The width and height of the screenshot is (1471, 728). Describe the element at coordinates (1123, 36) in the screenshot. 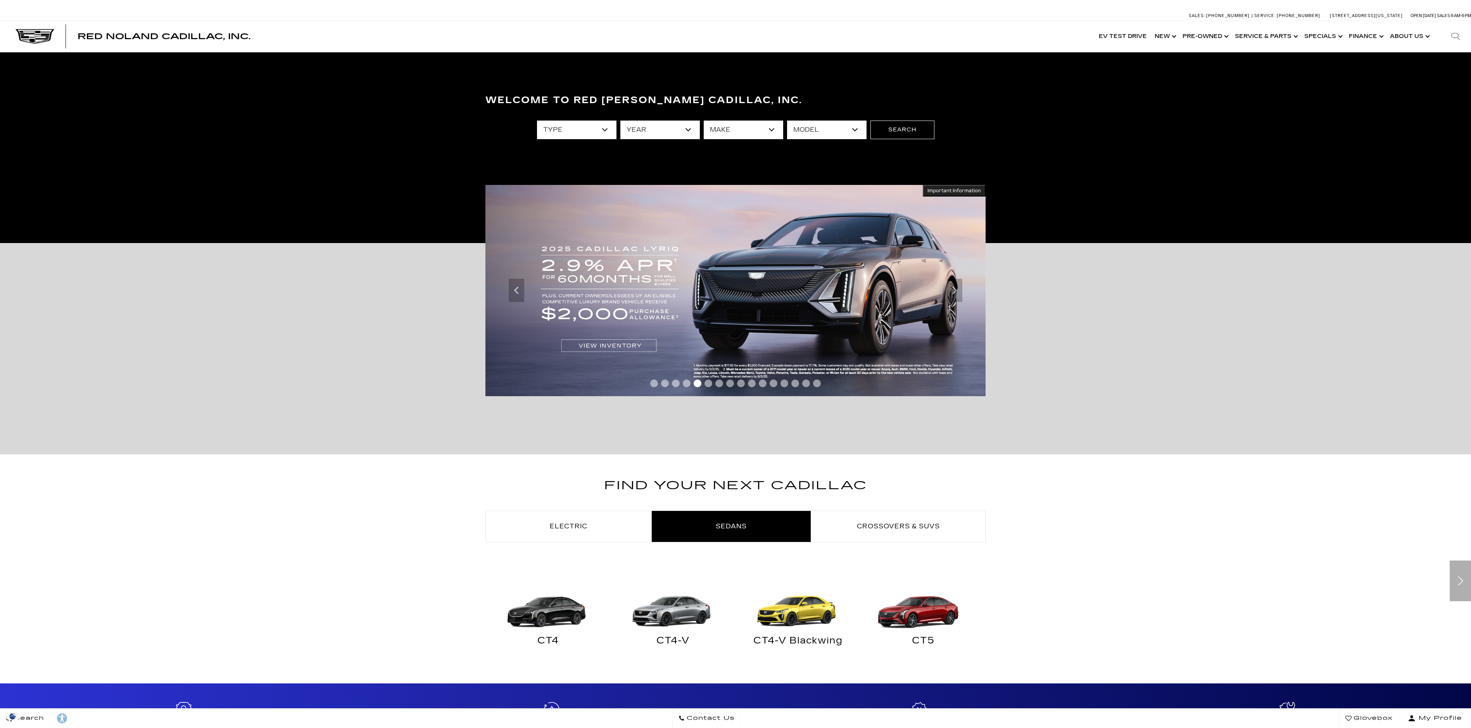

I see `a: EV Test Drive` at that location.